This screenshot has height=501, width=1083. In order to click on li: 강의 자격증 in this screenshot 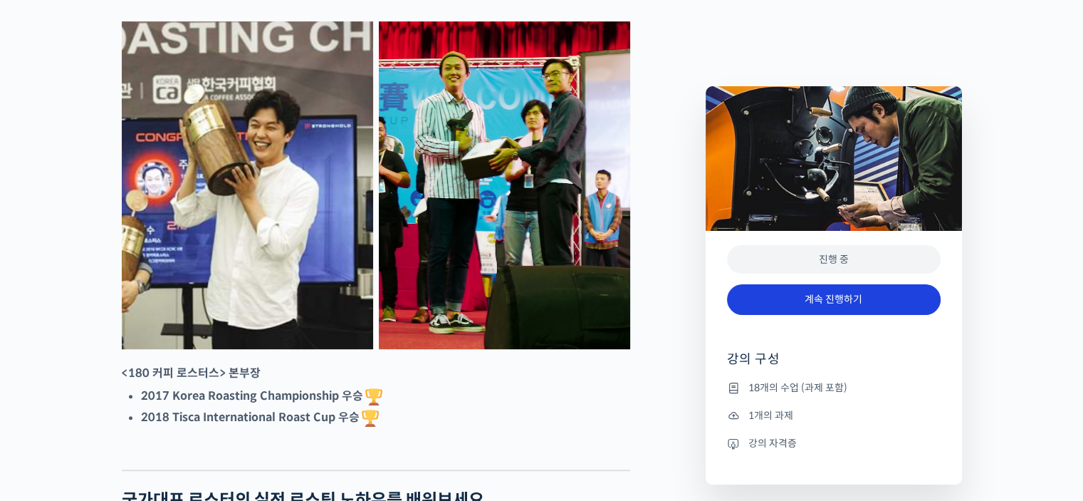, I will do `click(834, 443)`.